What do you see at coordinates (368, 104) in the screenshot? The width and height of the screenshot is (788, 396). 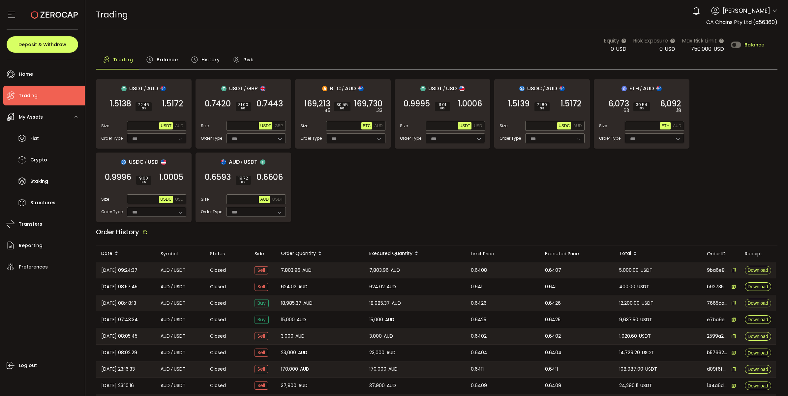 I see `span: 169,730` at bounding box center [368, 104].